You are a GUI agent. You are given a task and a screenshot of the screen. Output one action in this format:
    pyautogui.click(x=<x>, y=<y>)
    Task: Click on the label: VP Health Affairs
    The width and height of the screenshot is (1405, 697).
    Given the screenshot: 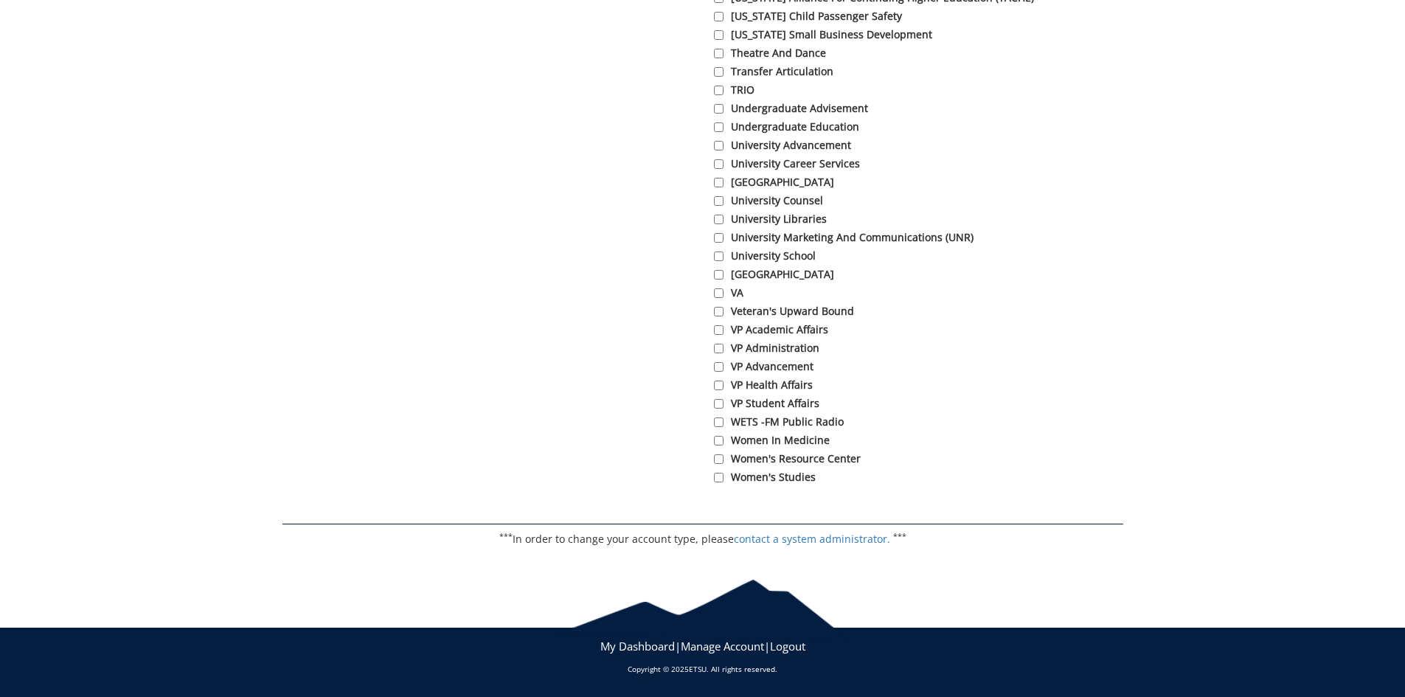 What is the action you would take?
    pyautogui.click(x=918, y=385)
    